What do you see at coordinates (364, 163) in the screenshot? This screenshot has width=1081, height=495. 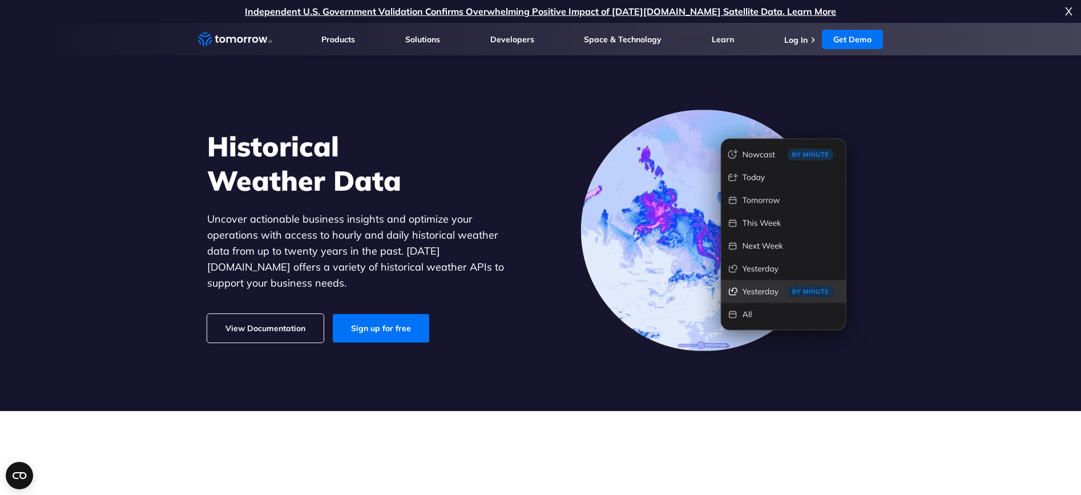 I see `h1: Historical Weather Data` at bounding box center [364, 163].